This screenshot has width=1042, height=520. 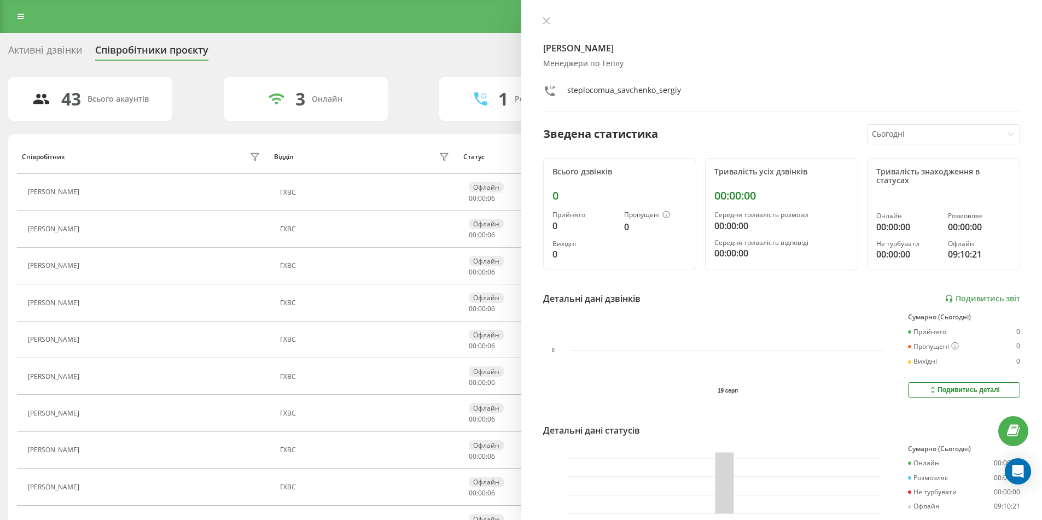 What do you see at coordinates (503, 99) in the screenshot?
I see `div: 1` at bounding box center [503, 99].